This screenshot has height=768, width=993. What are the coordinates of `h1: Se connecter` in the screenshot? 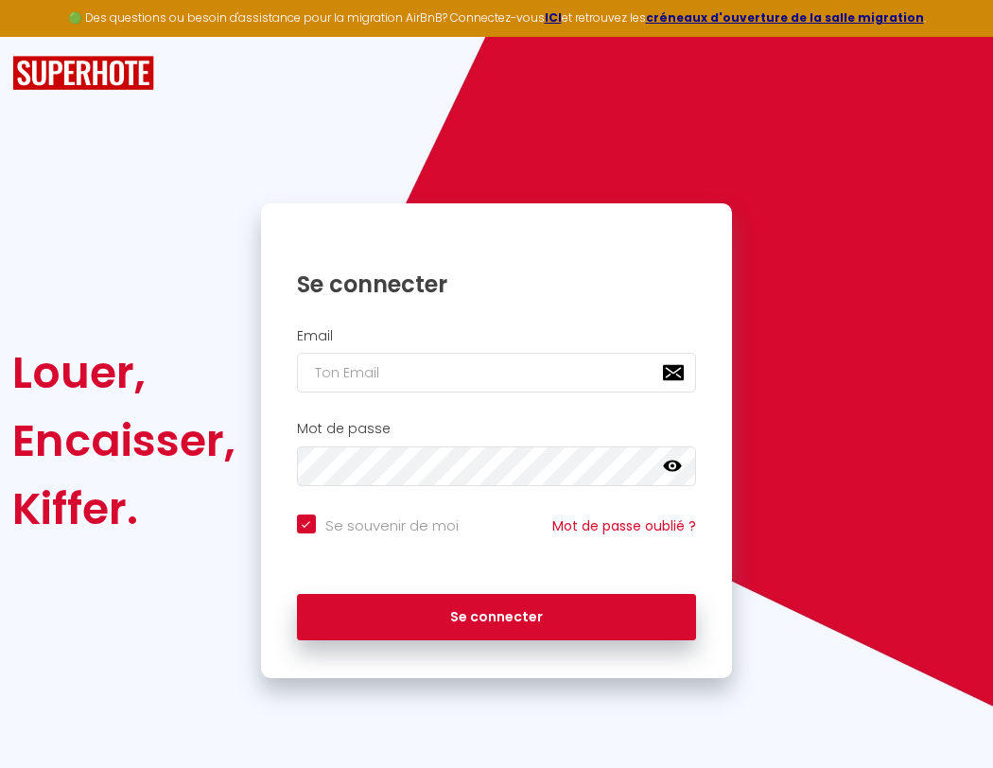 It's located at (496, 284).